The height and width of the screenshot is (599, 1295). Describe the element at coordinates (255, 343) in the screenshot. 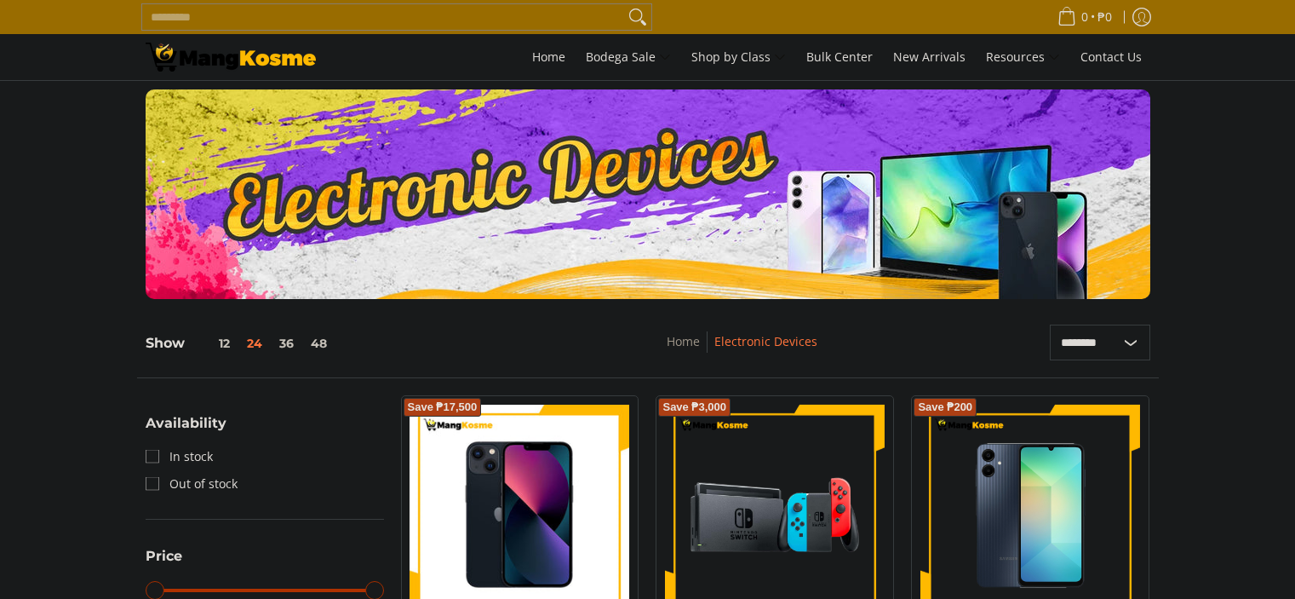

I see `button: 24` at that location.